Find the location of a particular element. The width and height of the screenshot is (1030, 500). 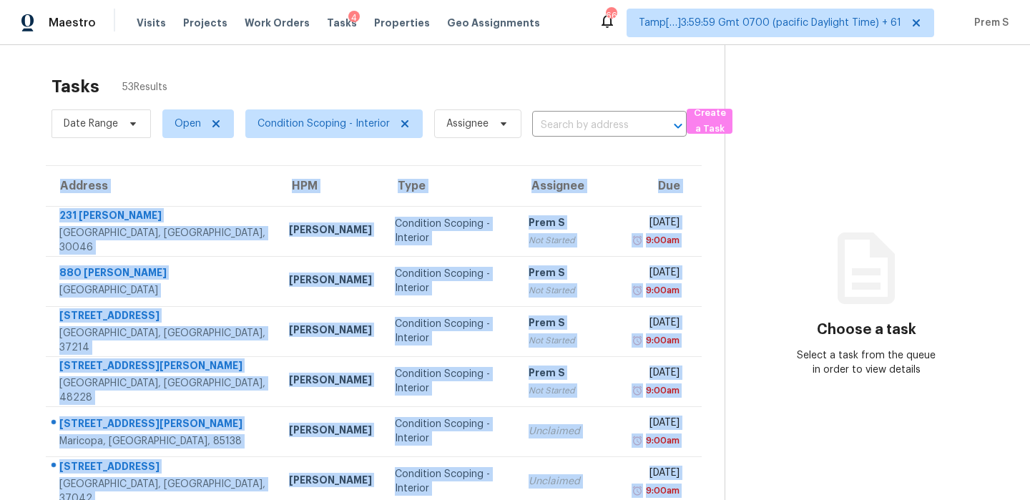

span: Assignee is located at coordinates (467, 124).